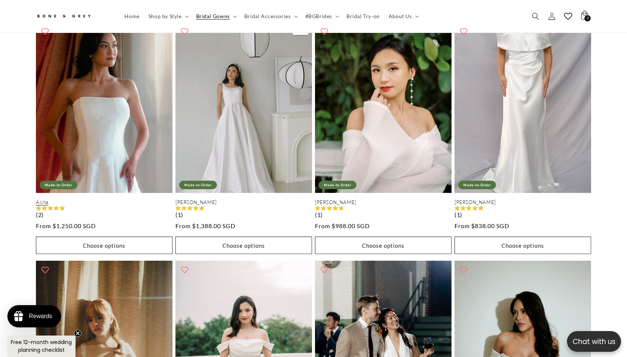  What do you see at coordinates (403, 16) in the screenshot?
I see `summary: About Us` at bounding box center [403, 16].